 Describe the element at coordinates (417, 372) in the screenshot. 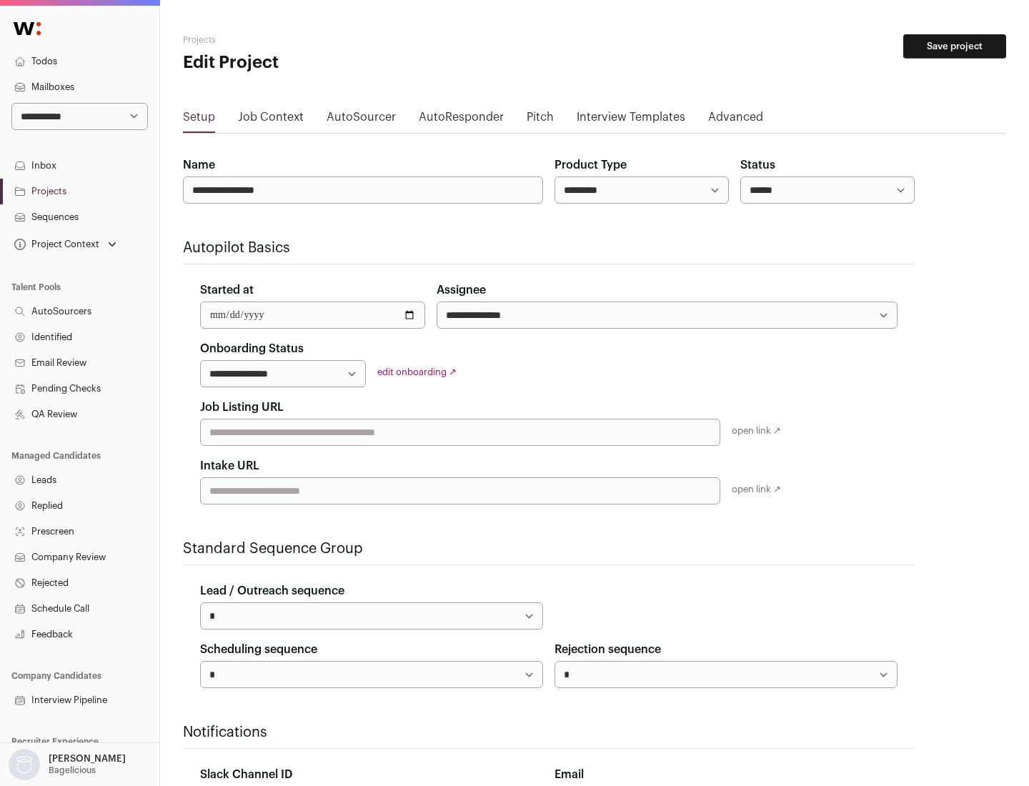

I see `a: edit onboarding ↗` at that location.